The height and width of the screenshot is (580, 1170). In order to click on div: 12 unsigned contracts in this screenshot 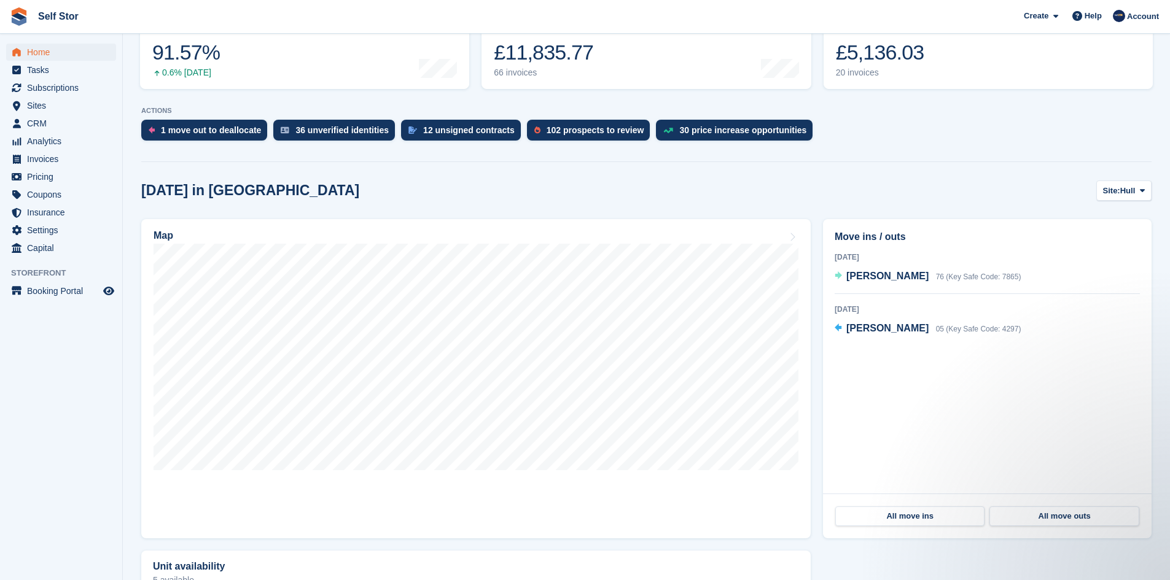, I will do `click(468, 130)`.